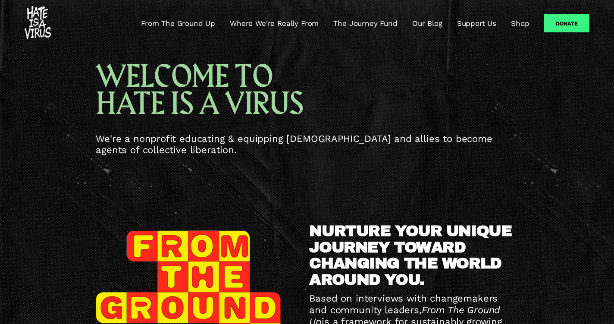  I want to click on a: Where We're Really From, so click(274, 23).